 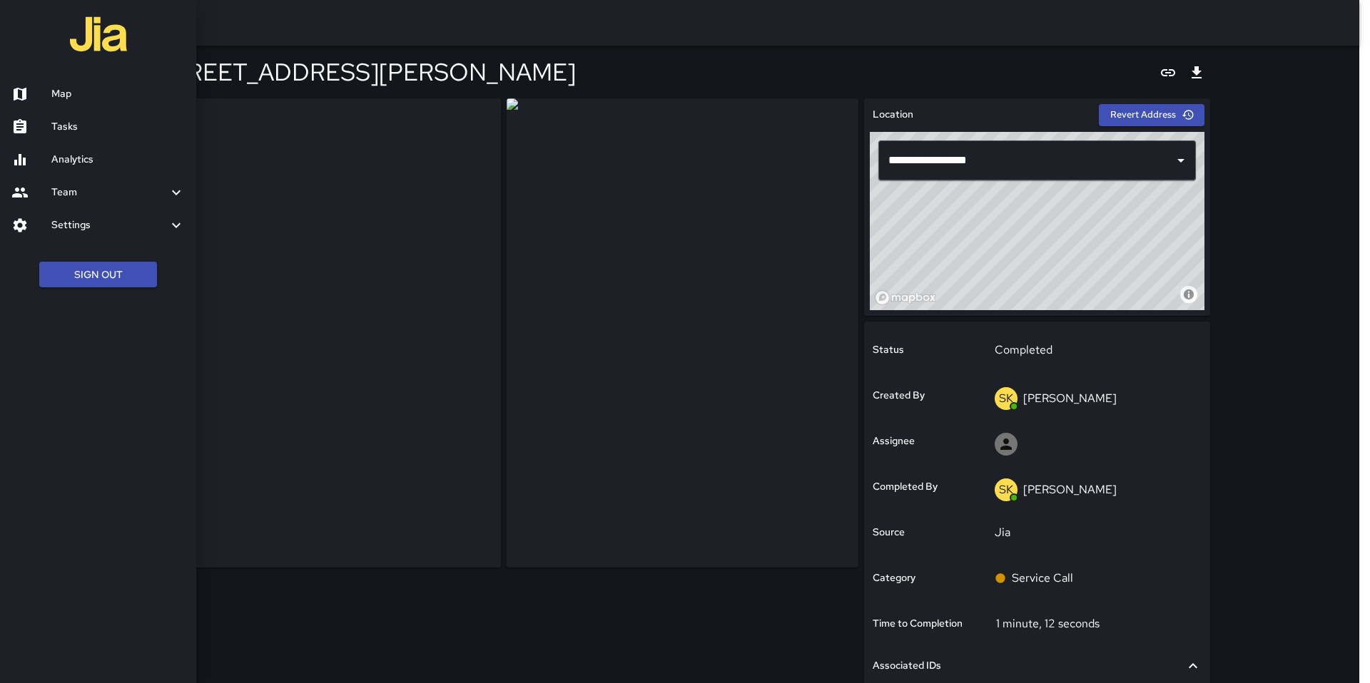 I want to click on h6: Settings, so click(x=109, y=225).